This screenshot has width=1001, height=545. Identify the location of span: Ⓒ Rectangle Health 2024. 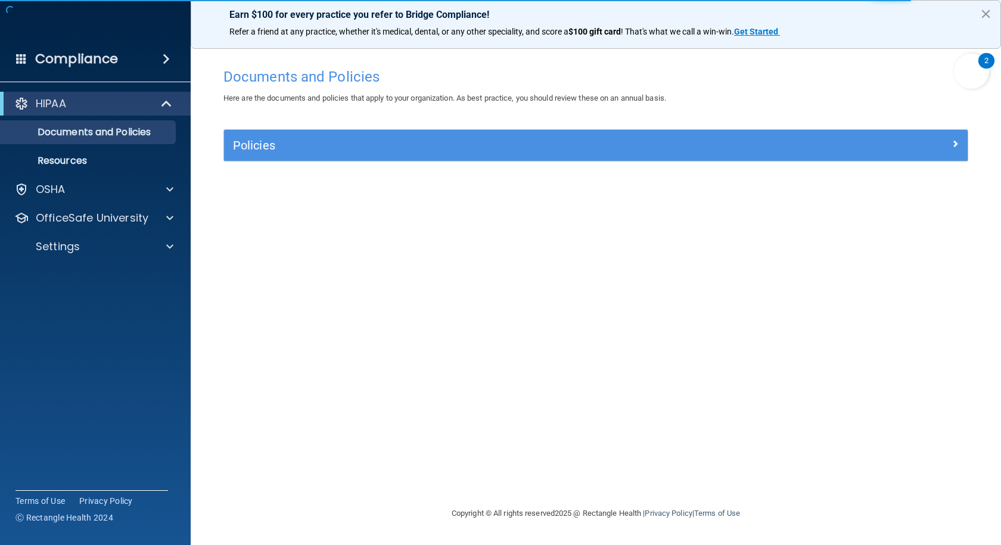
(64, 518).